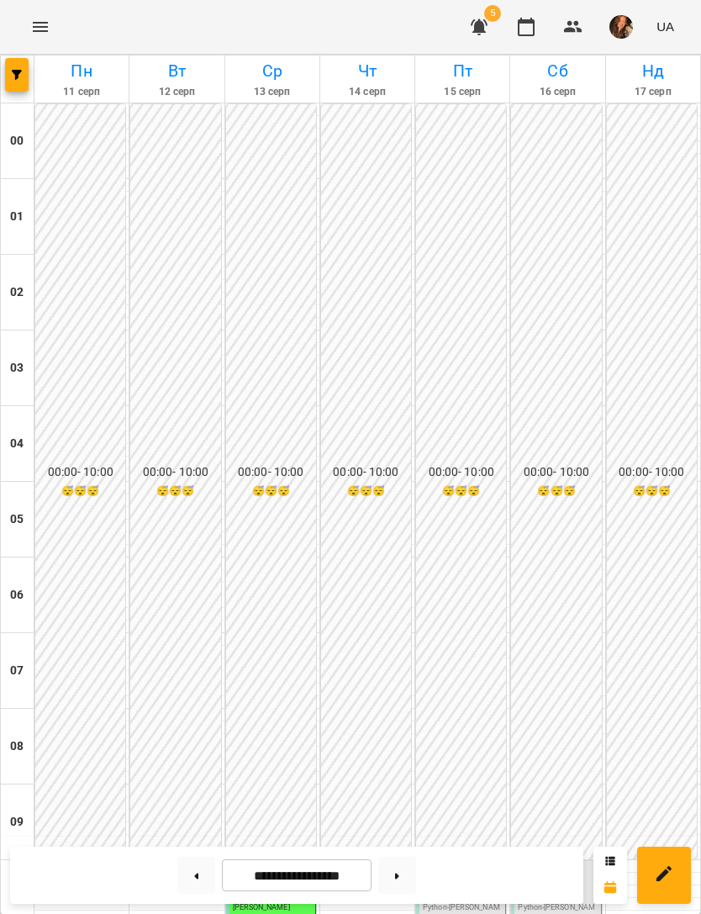 This screenshot has height=914, width=701. What do you see at coordinates (493, 13) in the screenshot?
I see `span: 5` at bounding box center [493, 13].